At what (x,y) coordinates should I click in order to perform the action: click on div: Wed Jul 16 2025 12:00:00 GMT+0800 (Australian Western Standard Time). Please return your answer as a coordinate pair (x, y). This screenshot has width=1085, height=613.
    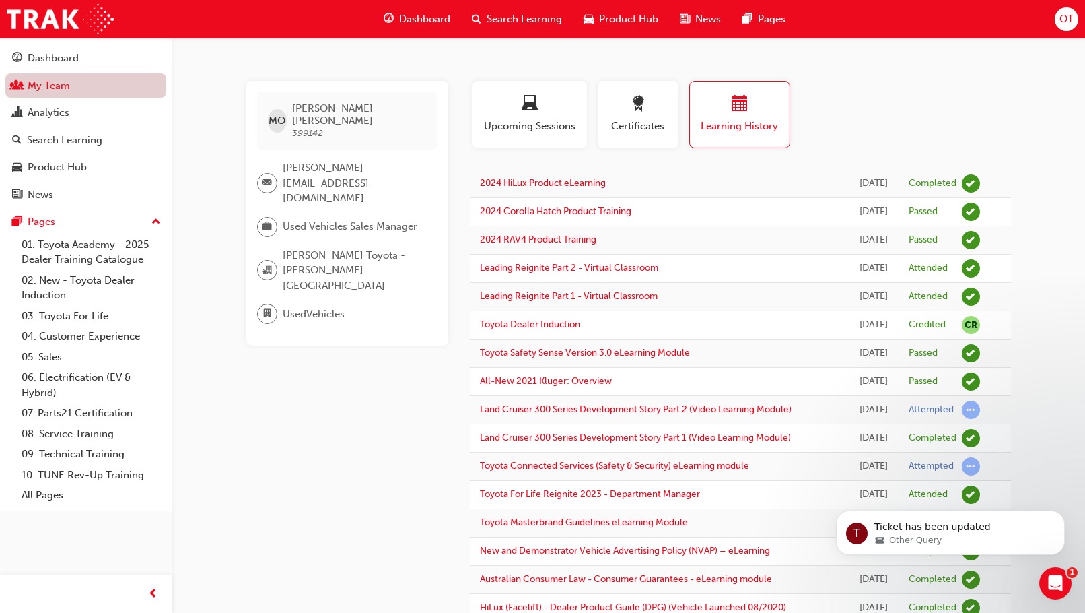
    Looking at the image, I should click on (874, 268).